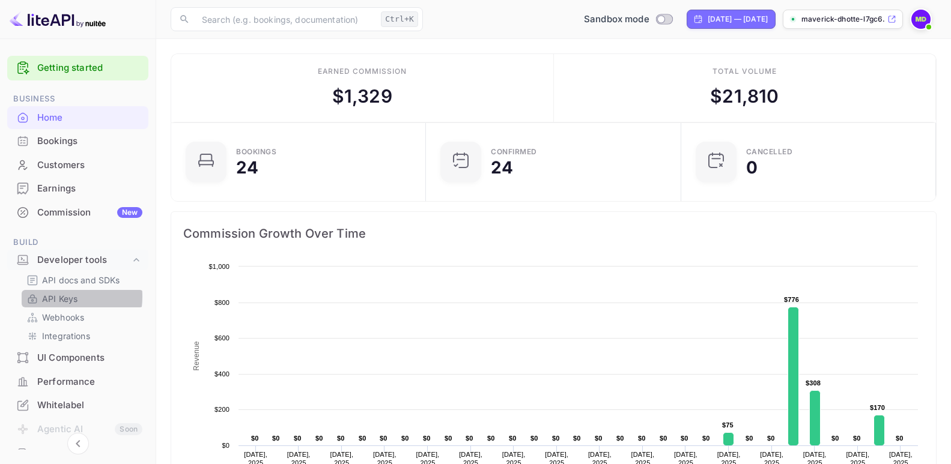 This screenshot has height=464, width=951. What do you see at coordinates (77, 141) in the screenshot?
I see `a: Bookings` at bounding box center [77, 141].